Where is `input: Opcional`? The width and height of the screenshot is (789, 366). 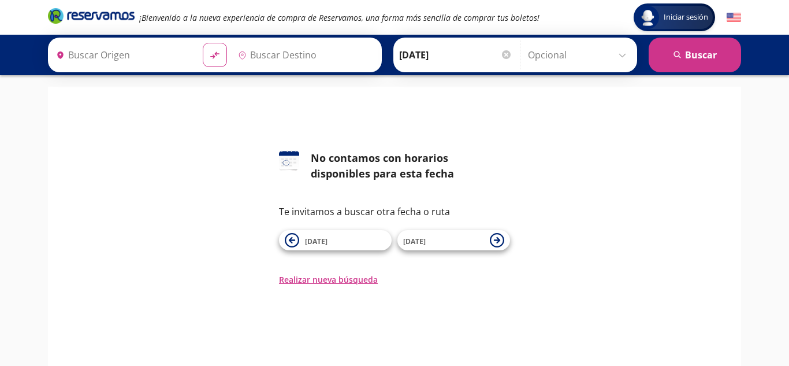 input: Opcional is located at coordinates (579, 55).